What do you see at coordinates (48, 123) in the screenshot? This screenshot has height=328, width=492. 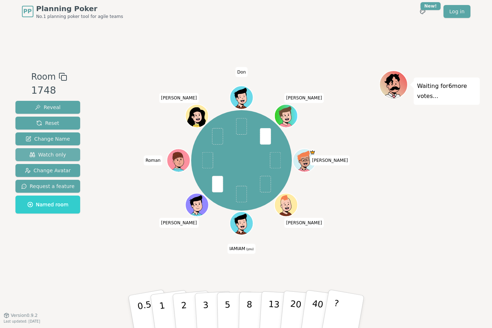 I see `button: Reset` at bounding box center [48, 123].